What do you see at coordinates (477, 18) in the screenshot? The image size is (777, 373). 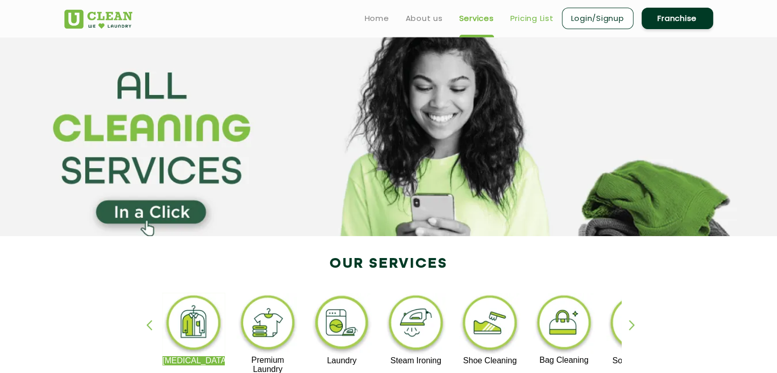 I see `a: Services` at bounding box center [477, 18].